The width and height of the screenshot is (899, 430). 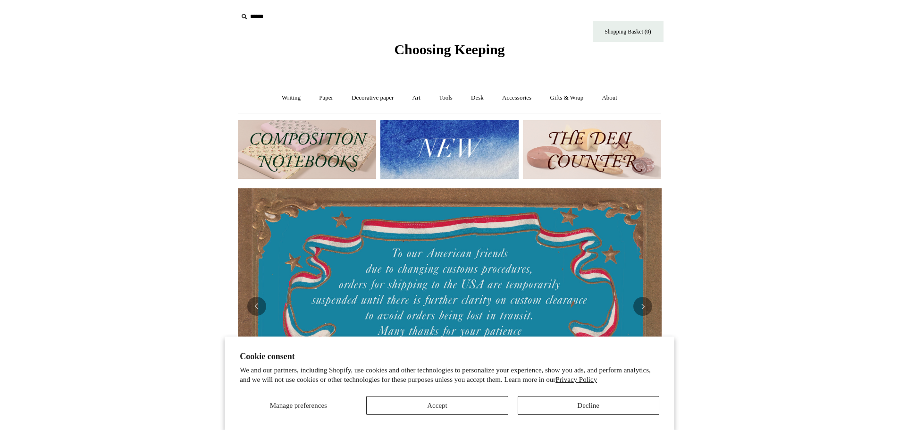 What do you see at coordinates (298, 405) in the screenshot?
I see `button: Manage preferences` at bounding box center [298, 405].